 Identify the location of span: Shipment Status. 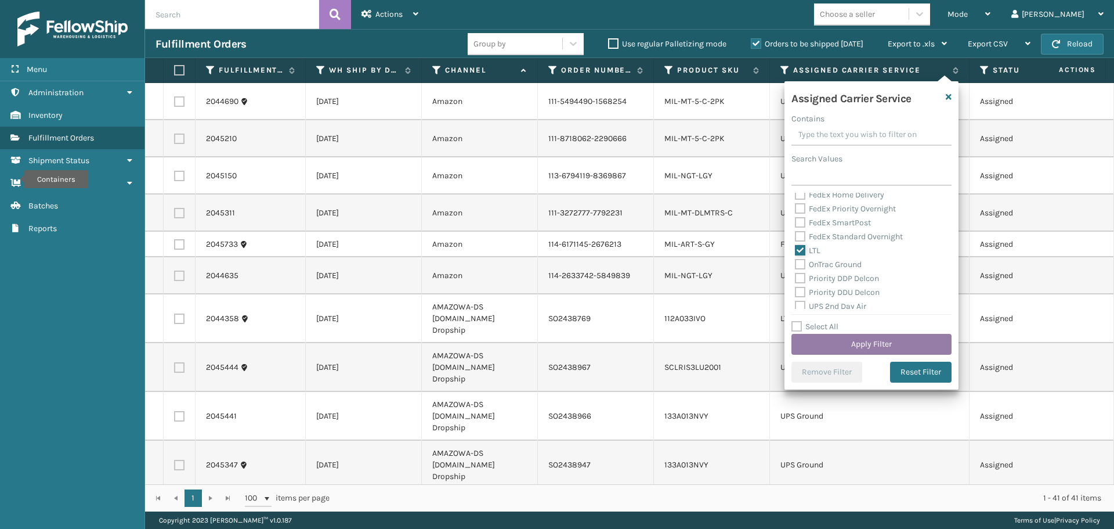
(59, 160).